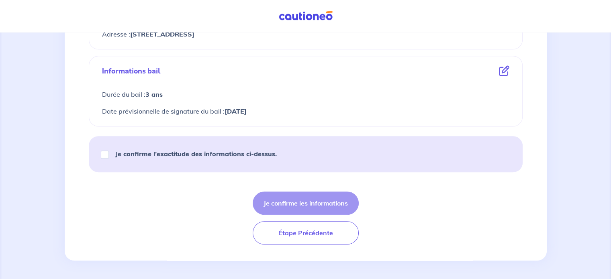 This screenshot has height=279, width=611. What do you see at coordinates (305, 16) in the screenshot?
I see `img: Cautioneo` at bounding box center [305, 16].